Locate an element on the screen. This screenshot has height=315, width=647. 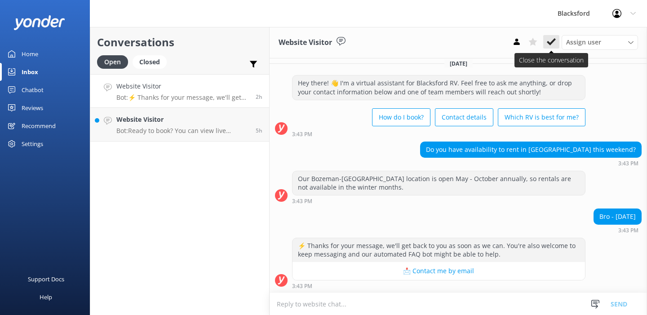
p: Bot: ⚡ Thanks for your message, we'll get back to you as soon as we can. You're also welcome to k... is located at coordinates (183, 98).